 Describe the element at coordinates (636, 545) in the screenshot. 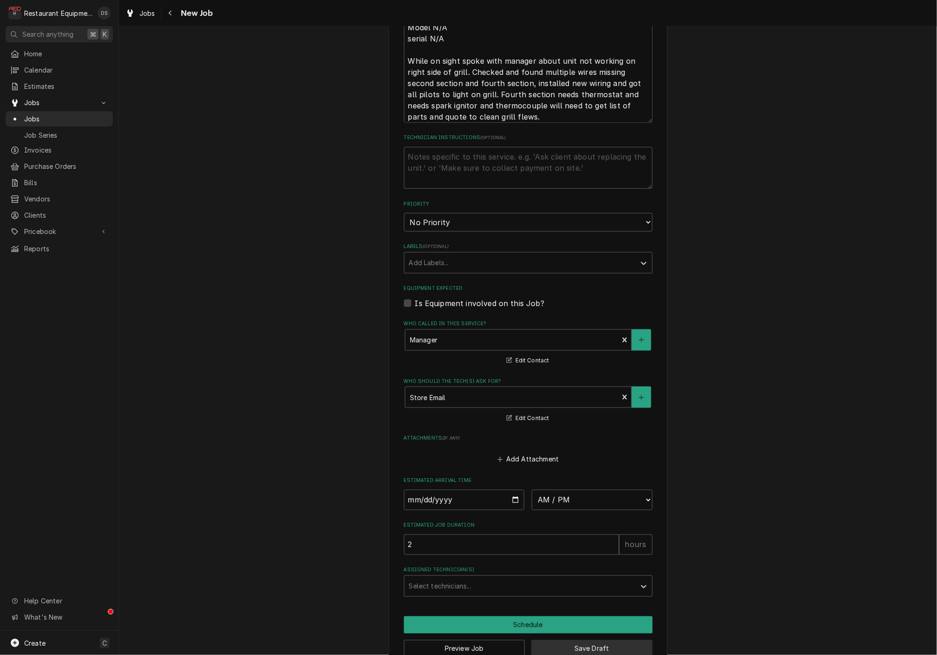

I see `div: hours` at that location.